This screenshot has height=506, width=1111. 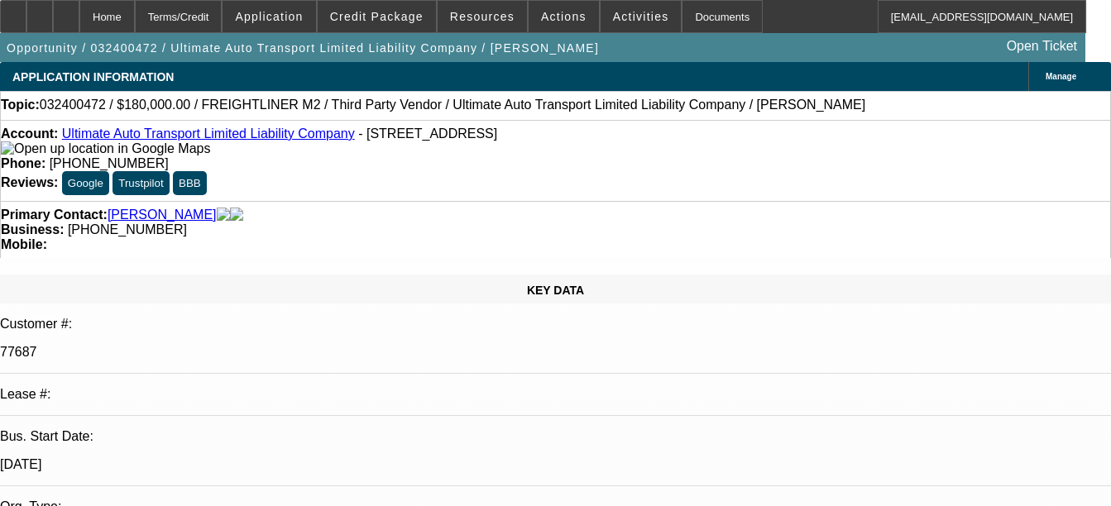 I want to click on strong: Business:, so click(x=32, y=229).